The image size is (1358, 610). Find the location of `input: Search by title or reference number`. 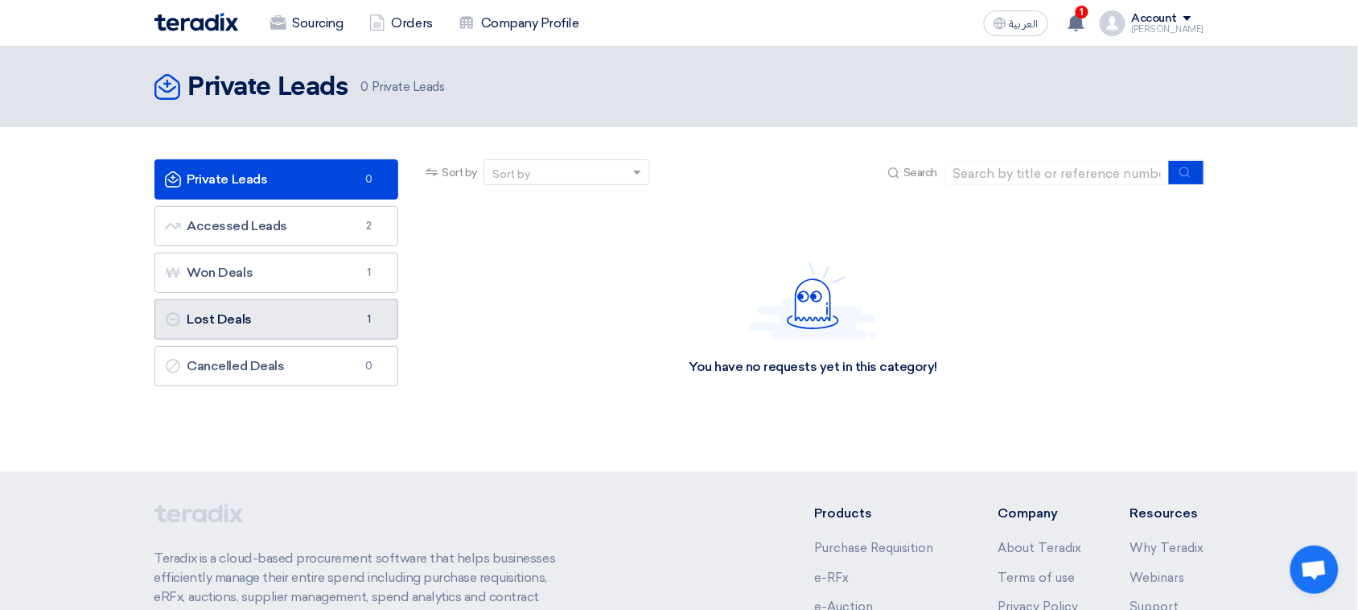

input: Search by title or reference number is located at coordinates (1057, 173).